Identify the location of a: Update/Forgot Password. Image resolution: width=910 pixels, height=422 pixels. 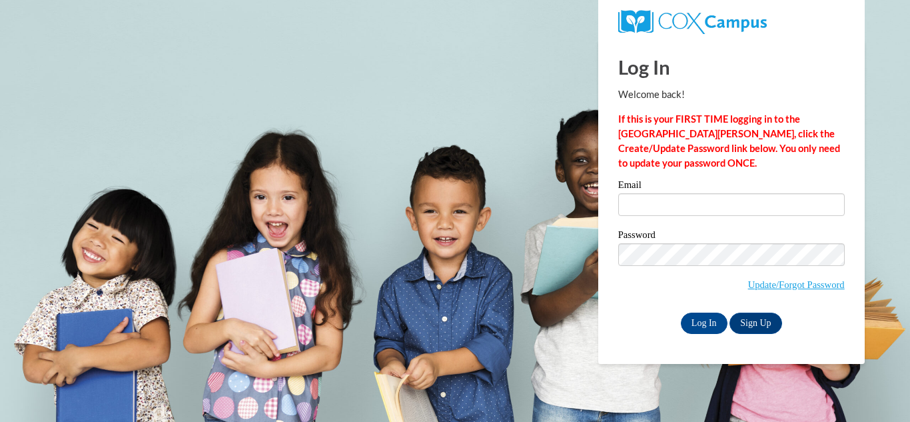
(796, 285).